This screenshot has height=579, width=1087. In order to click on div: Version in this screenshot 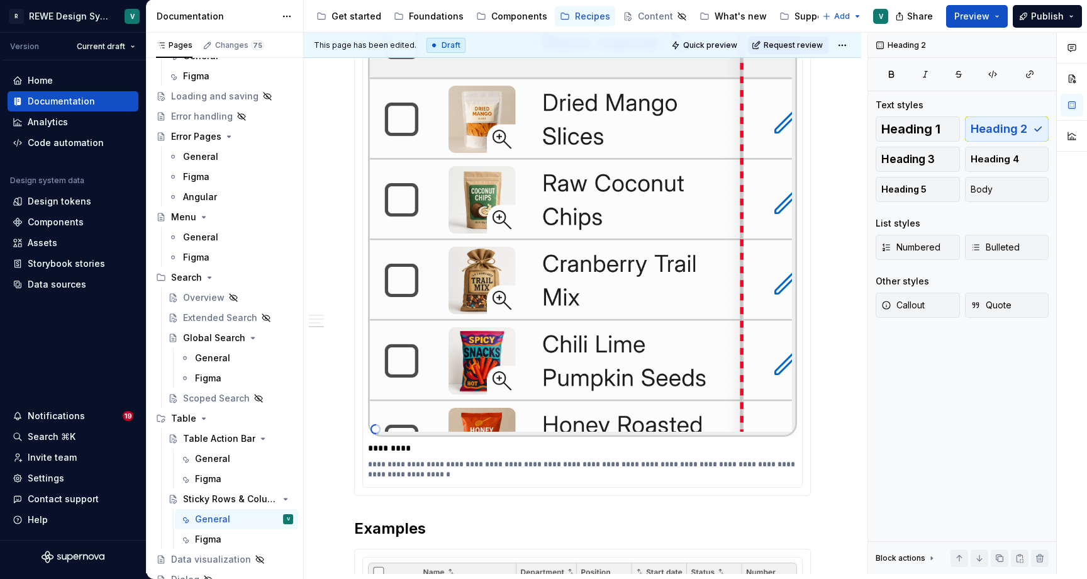, I will do `click(25, 47)`.